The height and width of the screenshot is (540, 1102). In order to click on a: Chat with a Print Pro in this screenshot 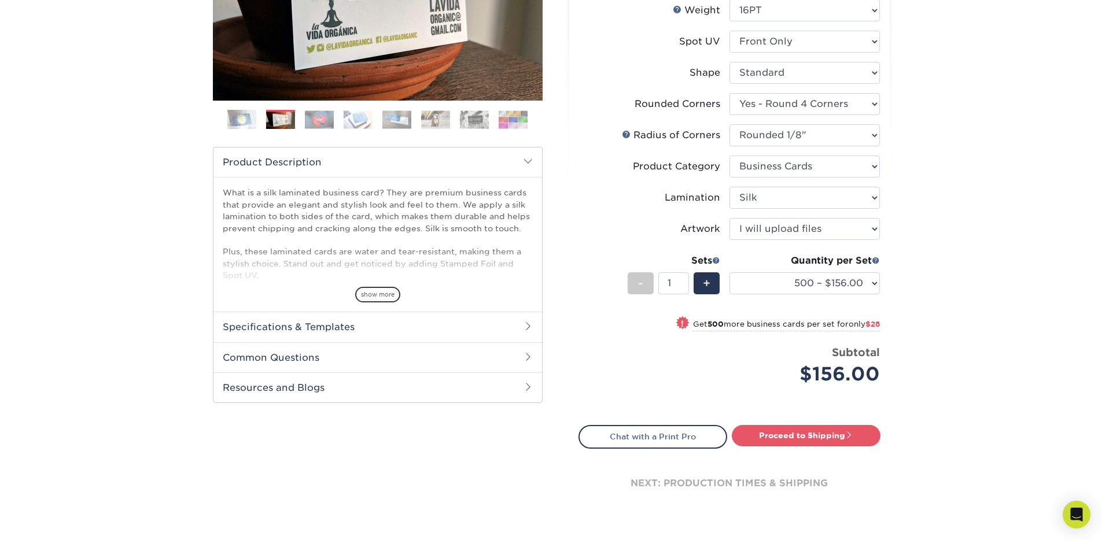, I will do `click(653, 437)`.